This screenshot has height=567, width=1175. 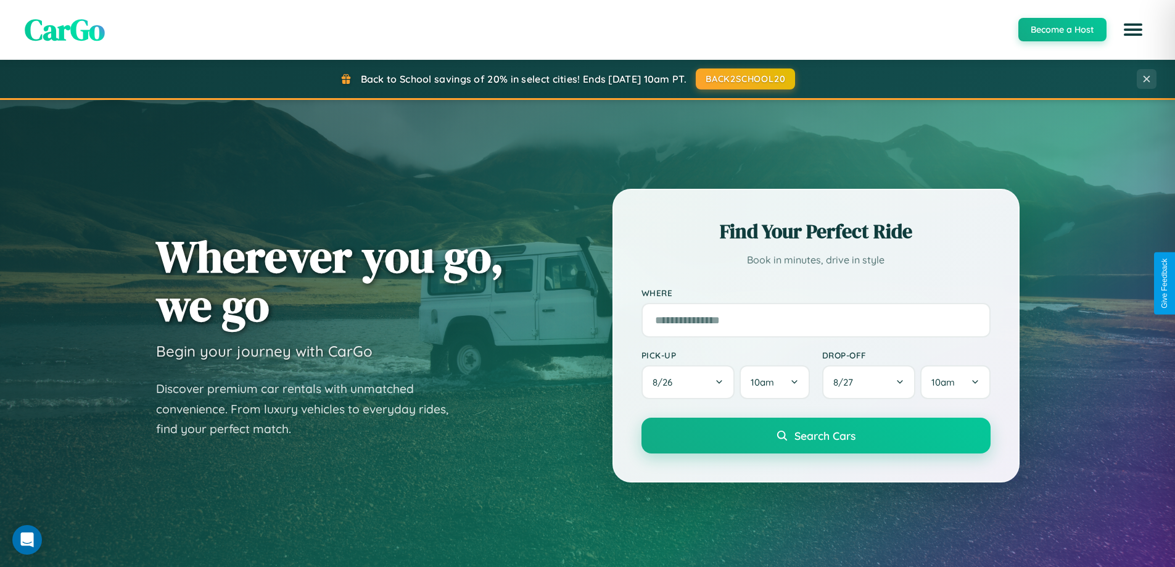 I want to click on h3: Begin your journey with CarGo, so click(x=264, y=351).